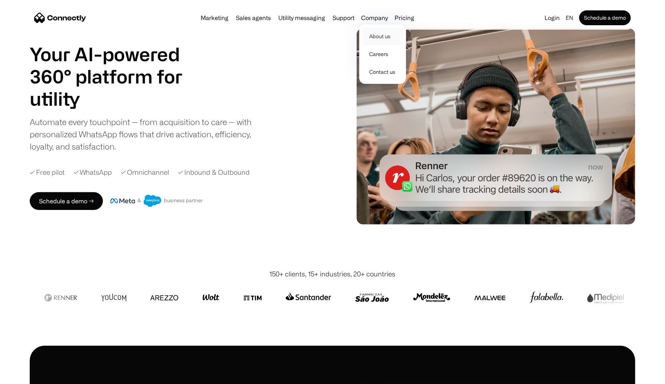  What do you see at coordinates (343, 18) in the screenshot?
I see `a: Support` at bounding box center [343, 18].